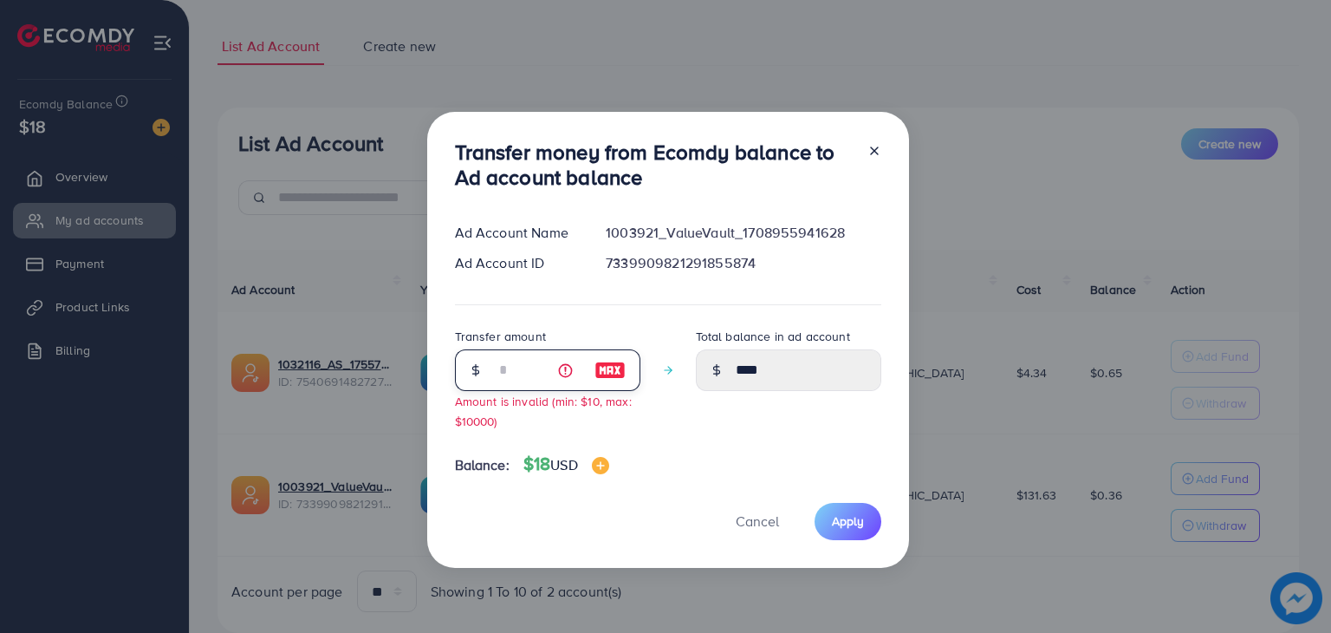 This screenshot has width=1331, height=633. I want to click on label: Transfer amount, so click(500, 336).